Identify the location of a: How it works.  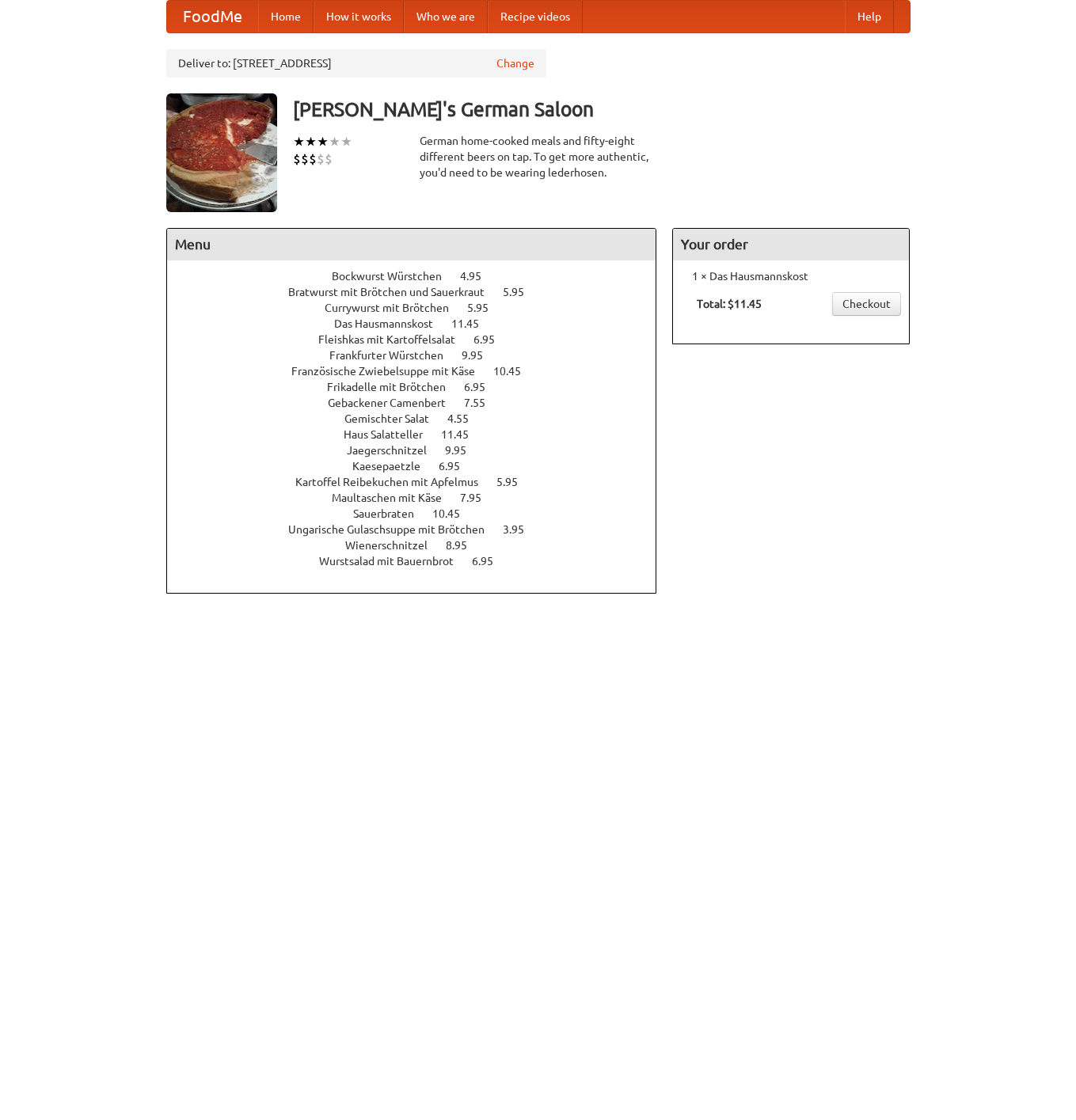
(359, 17).